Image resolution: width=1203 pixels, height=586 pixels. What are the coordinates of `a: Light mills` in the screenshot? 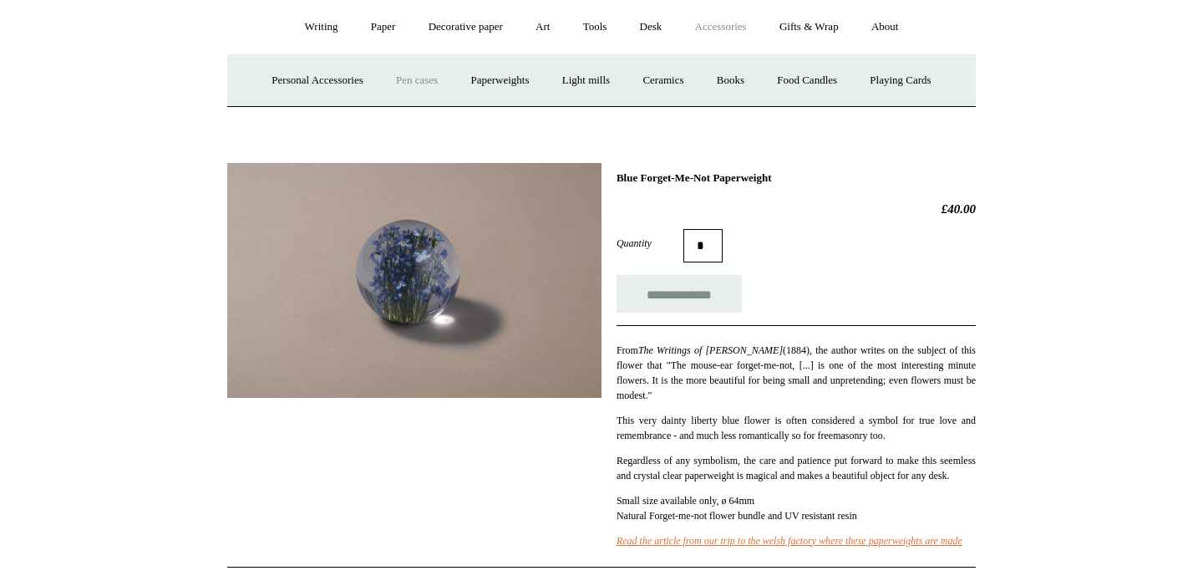 It's located at (586, 80).